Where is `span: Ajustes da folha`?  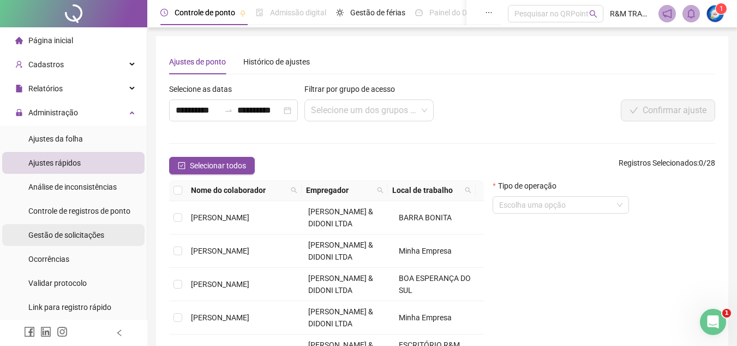
span: Ajustes da folha is located at coordinates (56, 139).